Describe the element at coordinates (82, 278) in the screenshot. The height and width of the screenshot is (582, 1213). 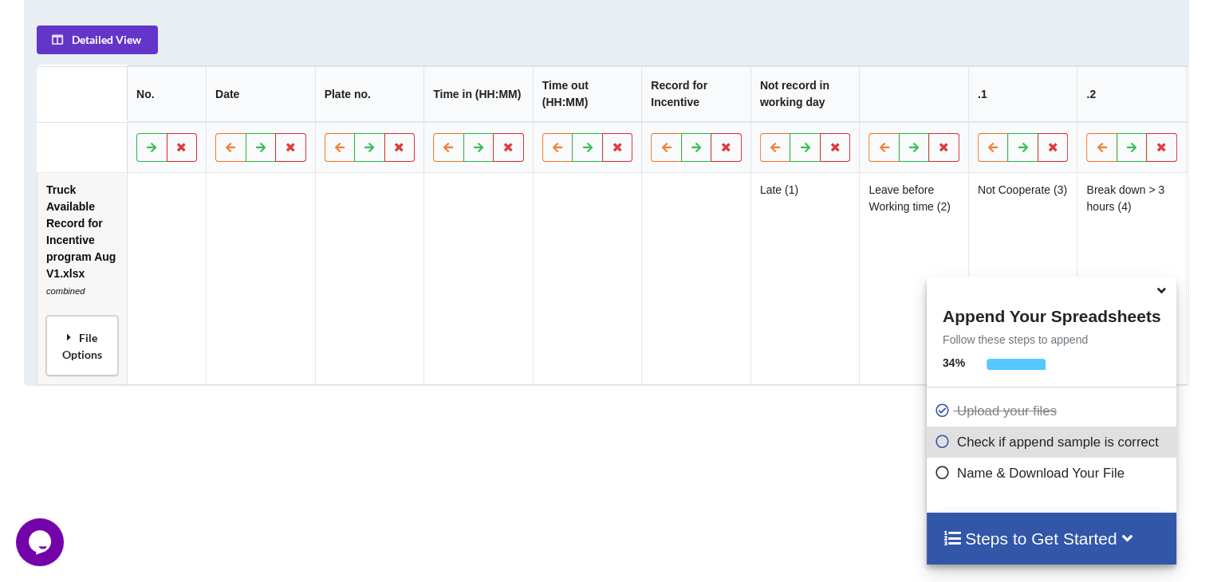
I see `td: Truck Available Record for Incentive program Aug V1.xlsx` at that location.